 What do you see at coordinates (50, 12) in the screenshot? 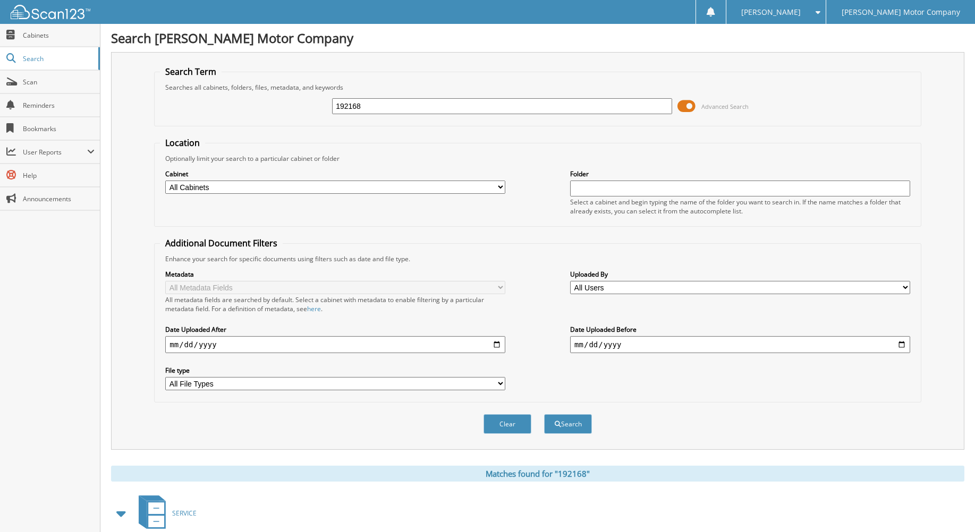
I see `img: scan123-logo-white.svg` at bounding box center [50, 12].